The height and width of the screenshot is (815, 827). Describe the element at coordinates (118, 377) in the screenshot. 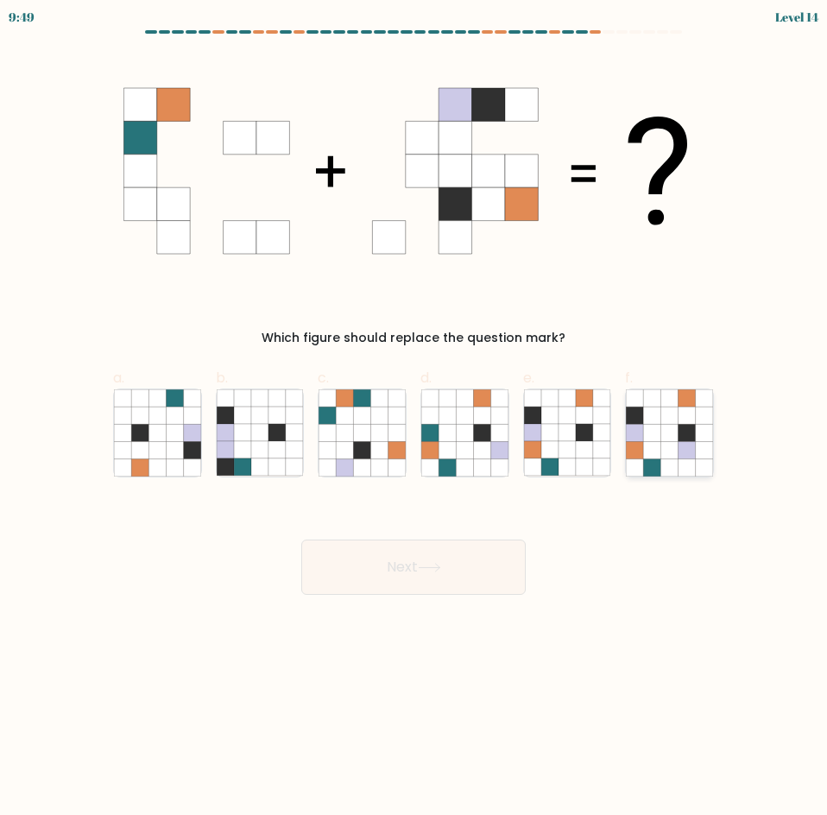

I see `span: a.` at that location.